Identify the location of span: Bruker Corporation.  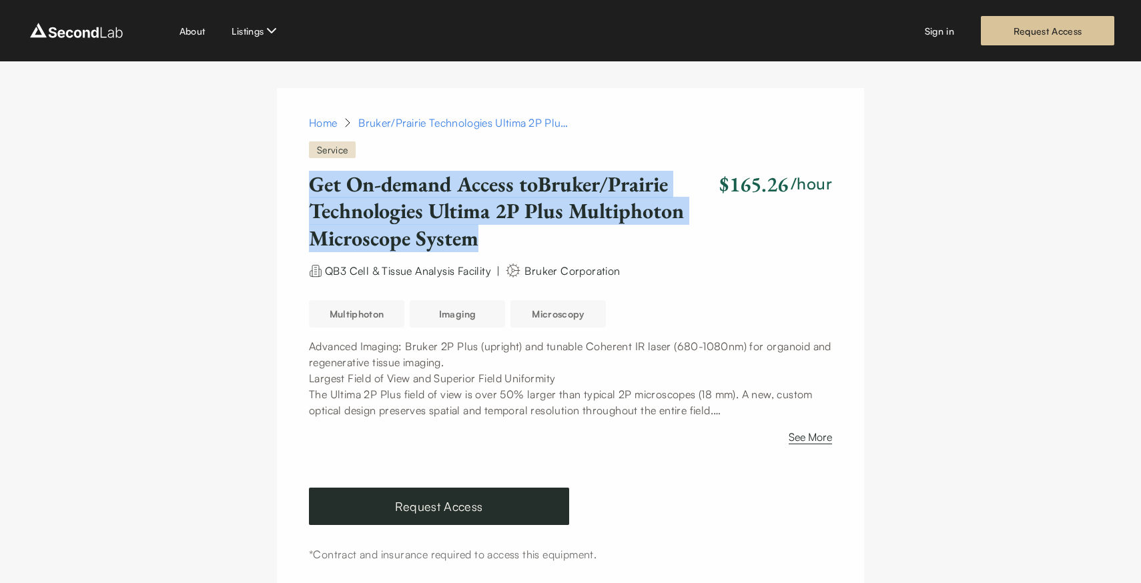
(572, 271).